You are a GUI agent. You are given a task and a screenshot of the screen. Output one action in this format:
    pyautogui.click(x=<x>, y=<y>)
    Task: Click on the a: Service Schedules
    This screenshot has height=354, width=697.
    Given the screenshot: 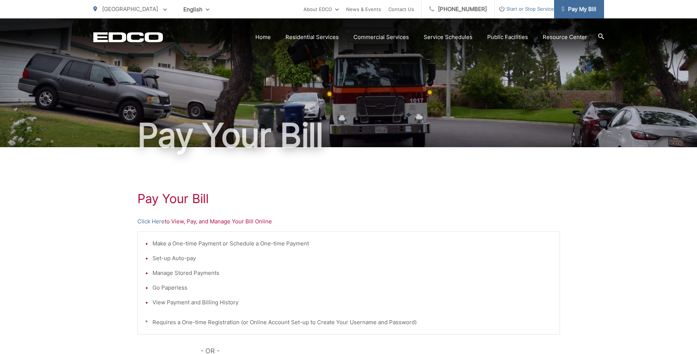 What is the action you would take?
    pyautogui.click(x=448, y=37)
    